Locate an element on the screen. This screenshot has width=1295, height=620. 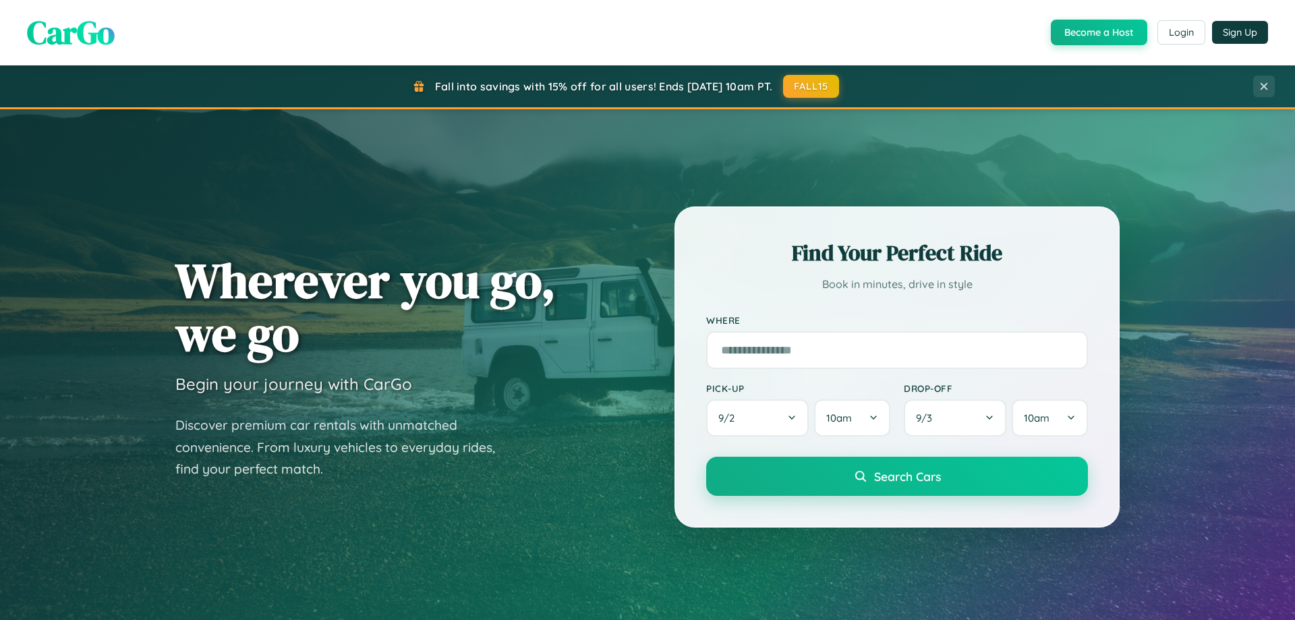
button: Search Cars is located at coordinates (897, 476).